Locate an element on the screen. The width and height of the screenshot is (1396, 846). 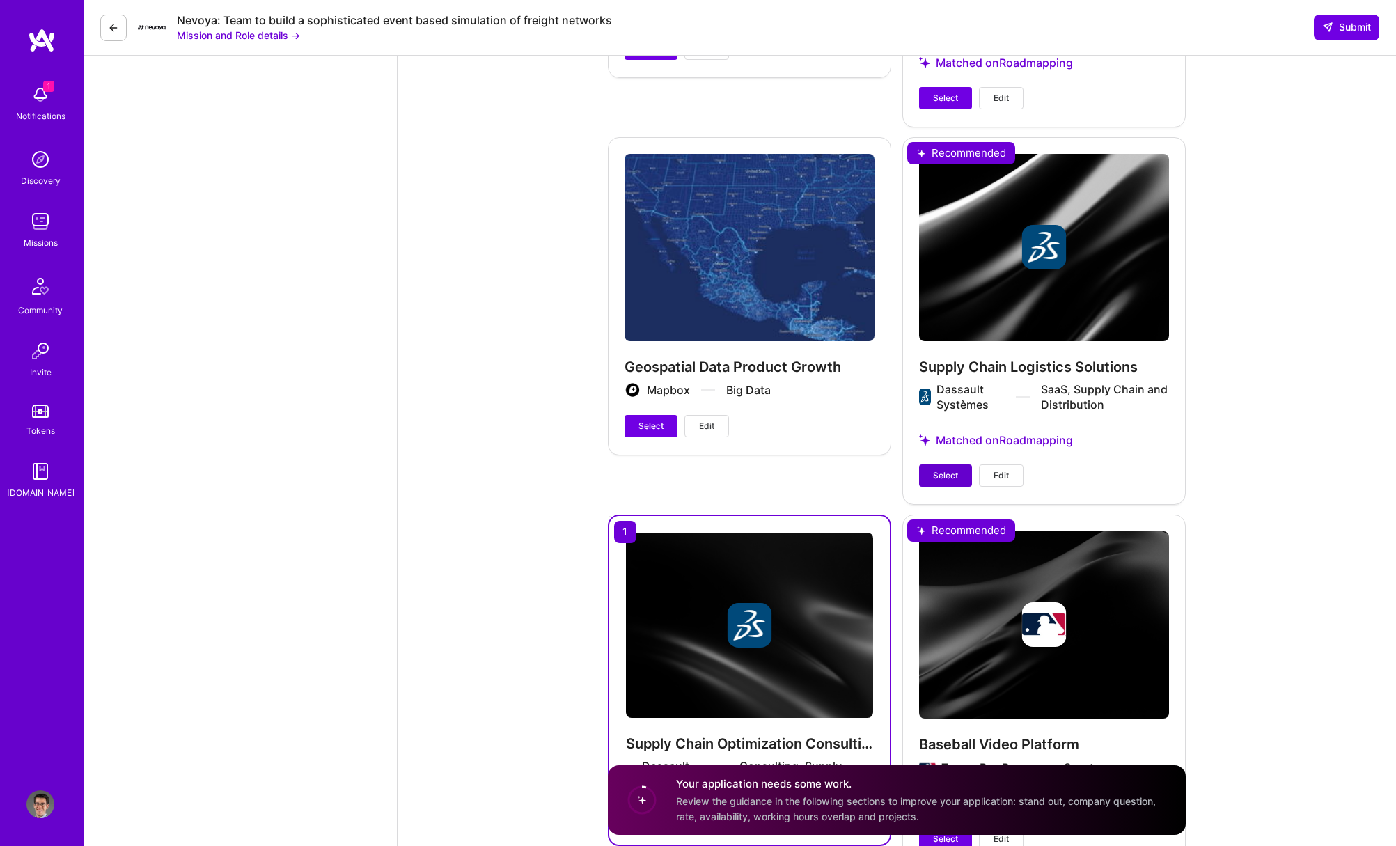
button: Mission and Role details → is located at coordinates (238, 35).